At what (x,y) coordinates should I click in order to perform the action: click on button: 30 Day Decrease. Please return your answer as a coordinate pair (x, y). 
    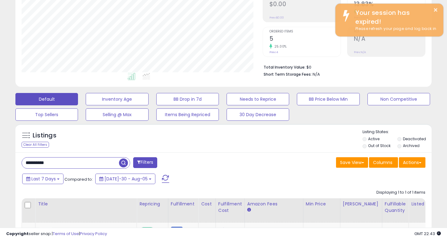
    Looking at the image, I should click on (258, 114).